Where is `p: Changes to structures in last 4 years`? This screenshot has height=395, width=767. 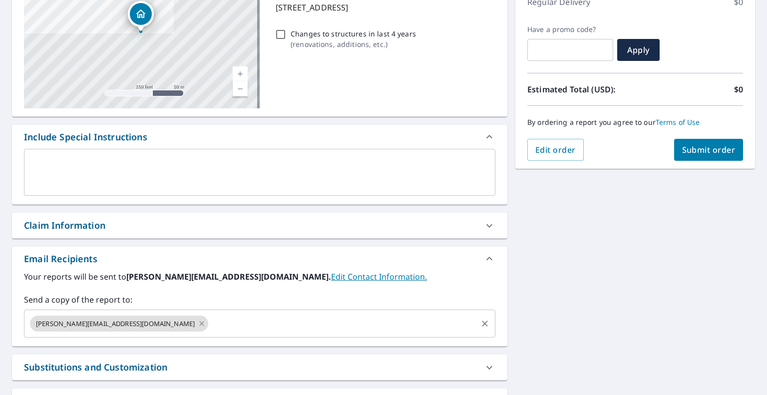
p: Changes to structures in last 4 years is located at coordinates (353, 33).